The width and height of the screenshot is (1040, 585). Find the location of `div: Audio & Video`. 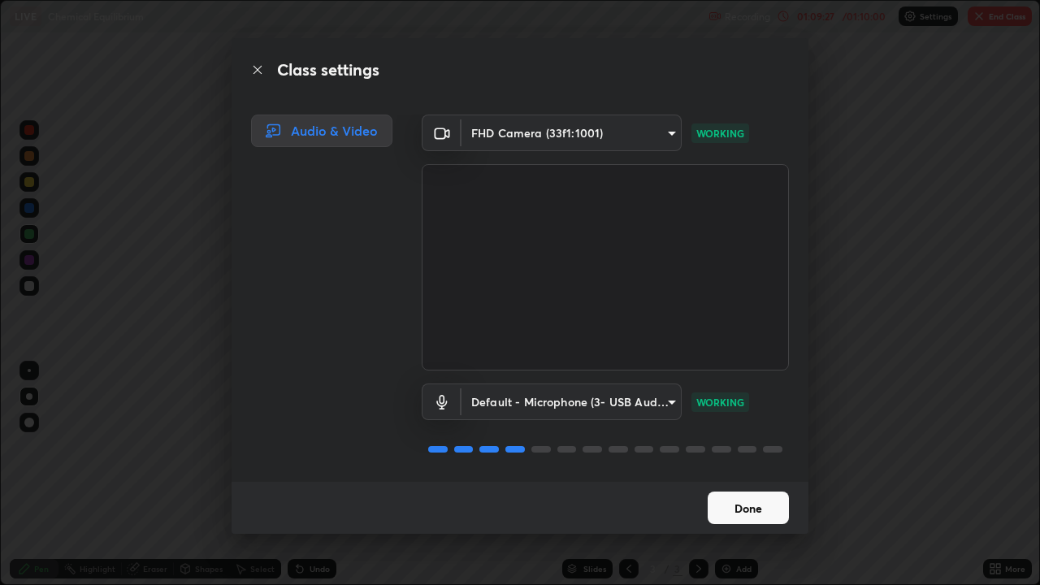

div: Audio & Video is located at coordinates (322, 131).